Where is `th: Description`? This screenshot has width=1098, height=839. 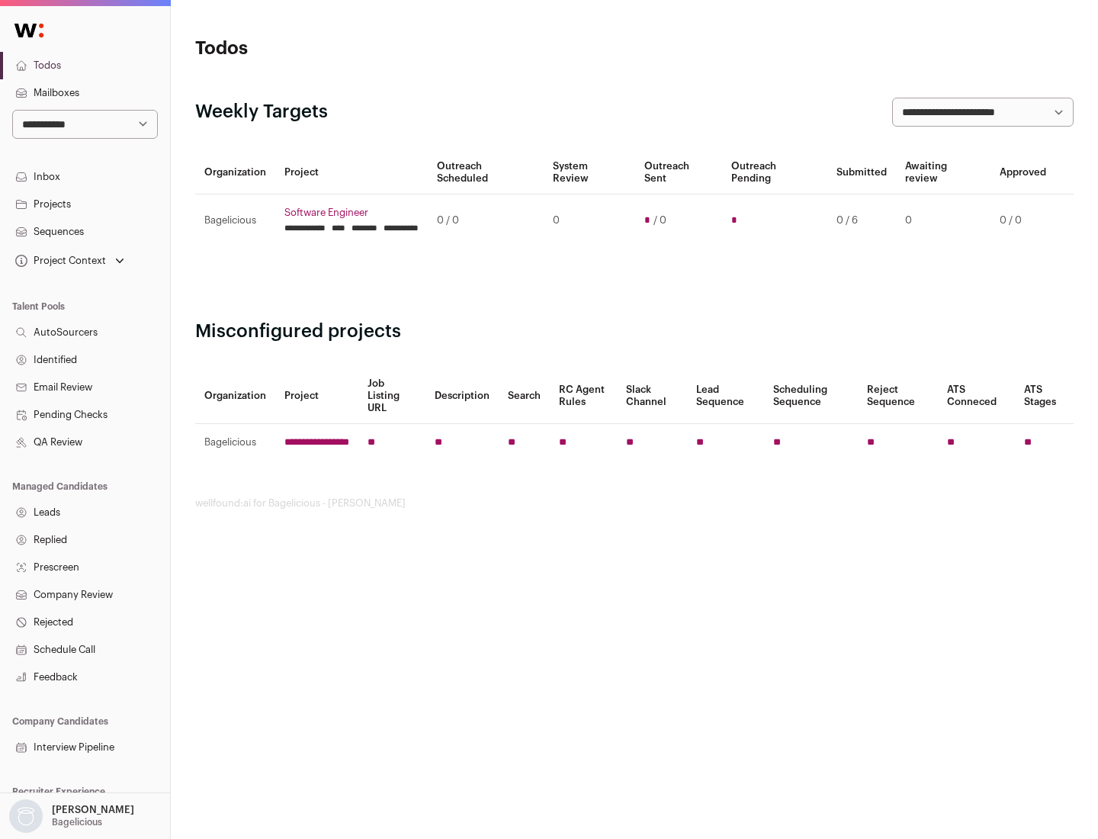
th: Description is located at coordinates (462, 396).